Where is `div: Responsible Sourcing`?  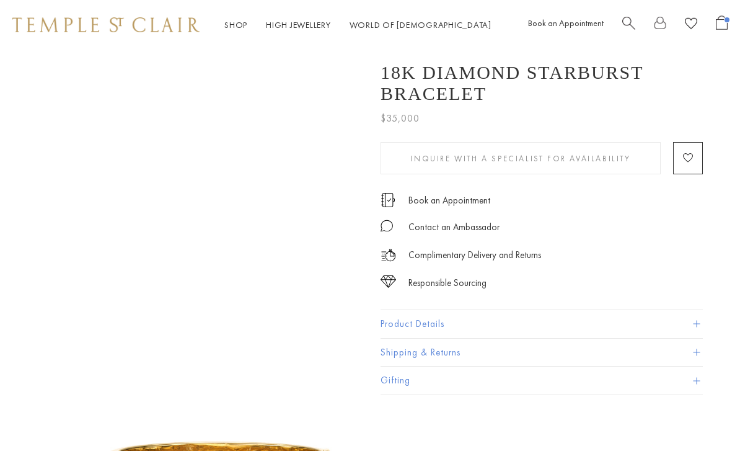 div: Responsible Sourcing is located at coordinates (447, 283).